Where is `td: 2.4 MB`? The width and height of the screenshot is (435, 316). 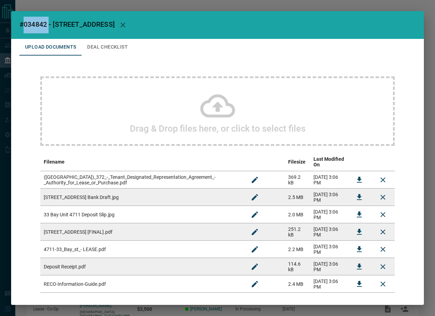
td: 2.4 MB is located at coordinates (297, 284).